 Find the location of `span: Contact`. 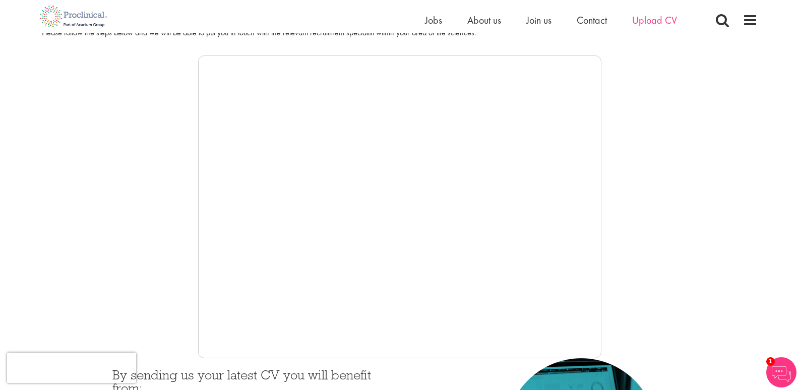

span: Contact is located at coordinates (592, 20).